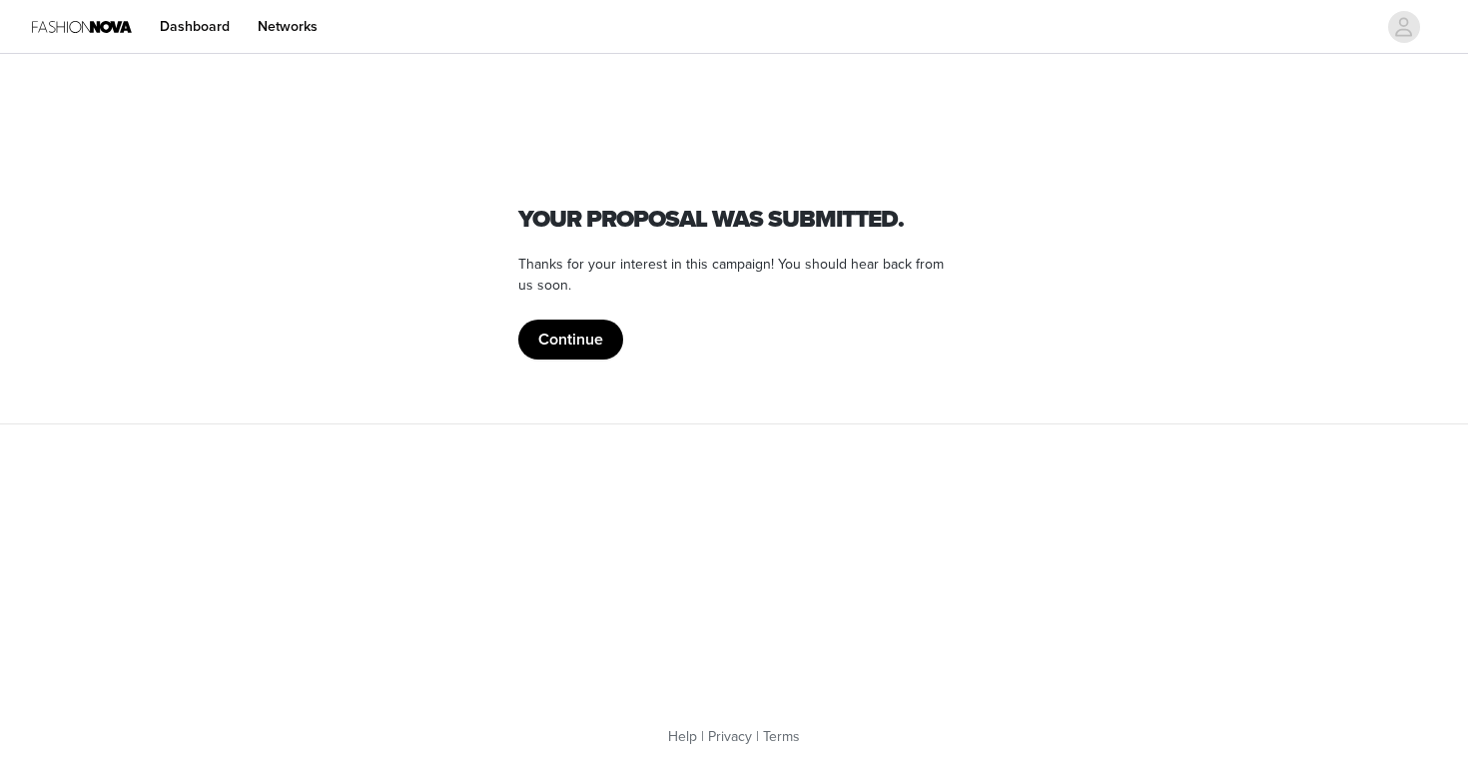 This screenshot has height=772, width=1468. What do you see at coordinates (1403, 27) in the screenshot?
I see `div: avatar` at bounding box center [1403, 27].